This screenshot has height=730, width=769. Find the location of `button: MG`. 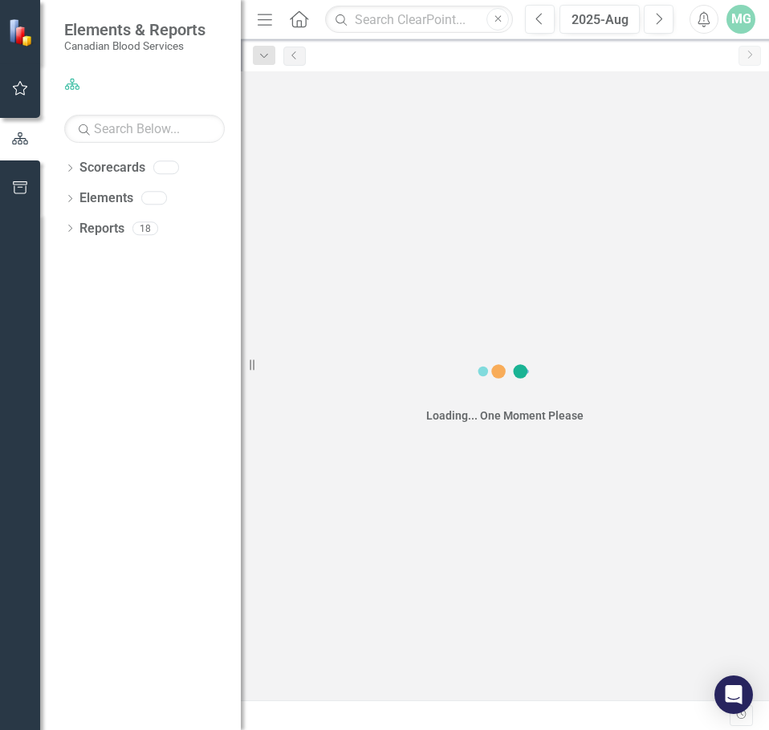

button: MG is located at coordinates (741, 19).